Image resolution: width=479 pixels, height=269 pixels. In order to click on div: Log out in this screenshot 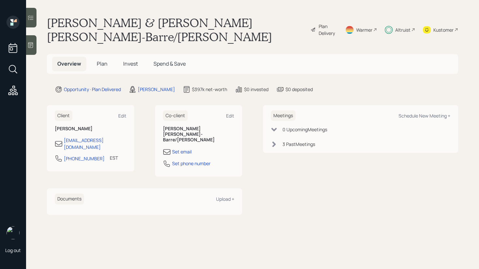, I will do `click(13, 250)`.